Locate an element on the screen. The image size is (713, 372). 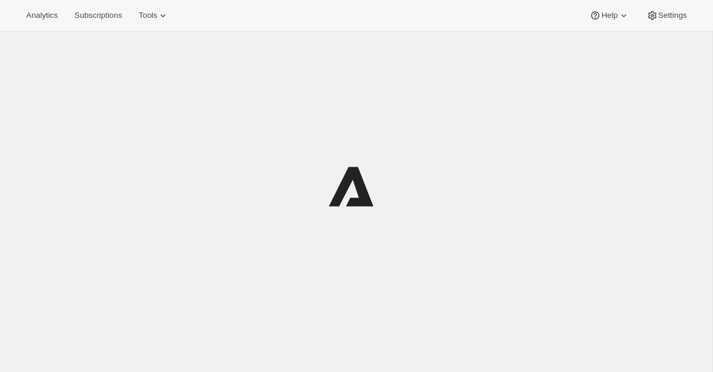
span: Subscriptions is located at coordinates (98, 15).